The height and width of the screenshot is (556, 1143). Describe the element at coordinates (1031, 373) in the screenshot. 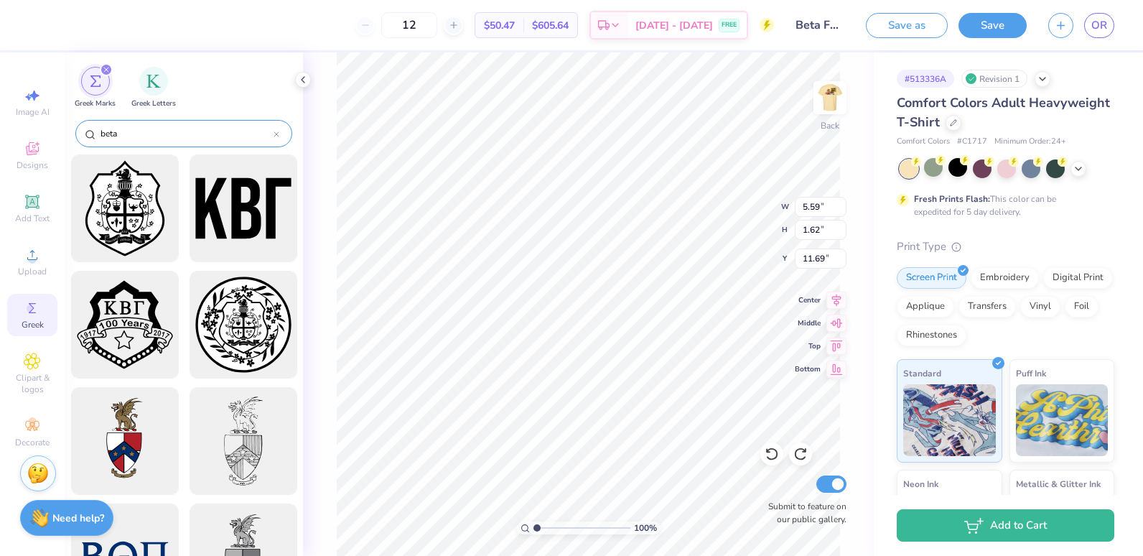

I see `span: Puff Ink` at that location.